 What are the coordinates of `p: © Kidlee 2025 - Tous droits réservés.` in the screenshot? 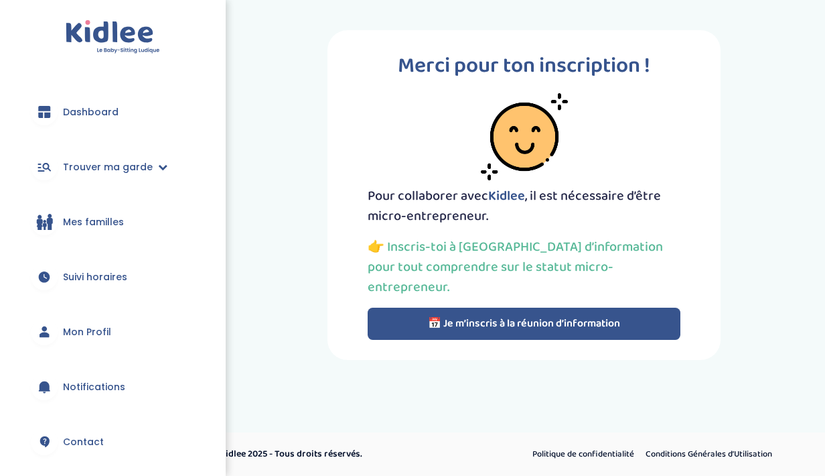 It's located at (340, 454).